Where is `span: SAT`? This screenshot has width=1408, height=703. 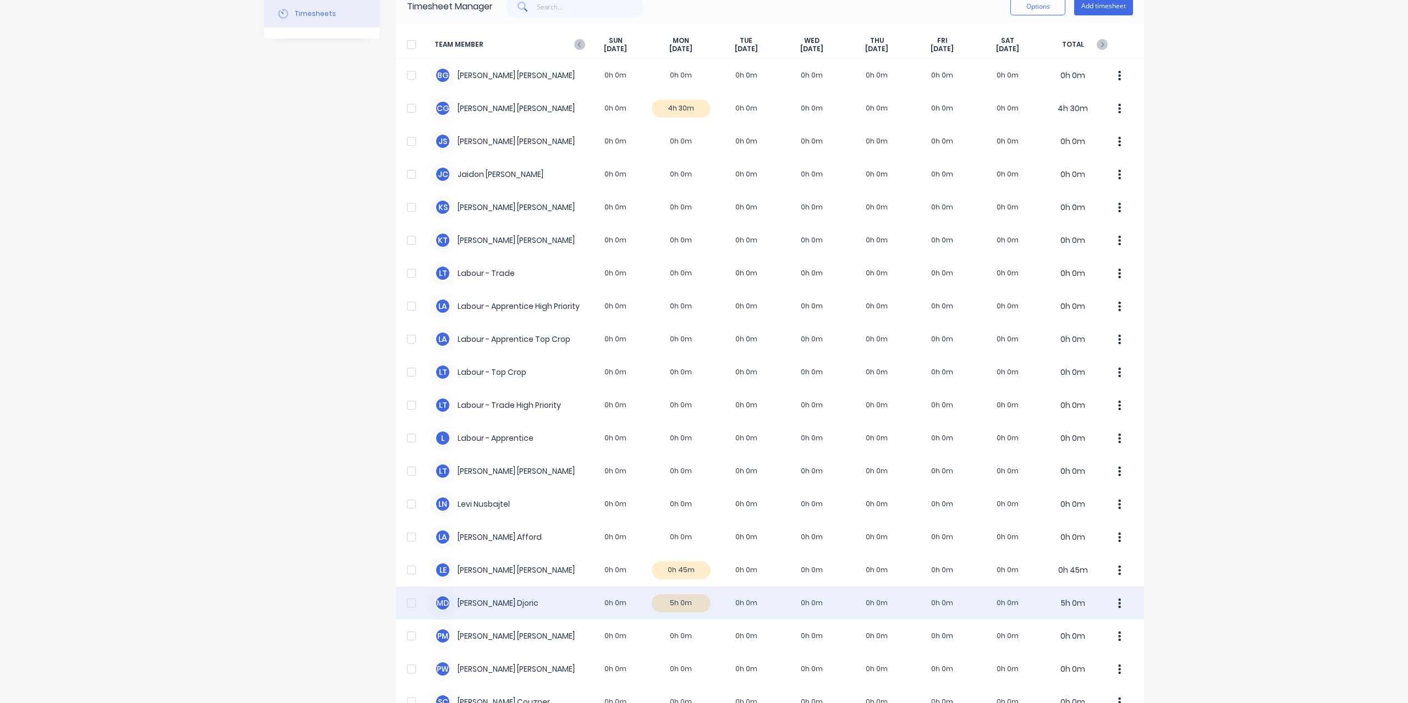 span: SAT is located at coordinates (1007, 41).